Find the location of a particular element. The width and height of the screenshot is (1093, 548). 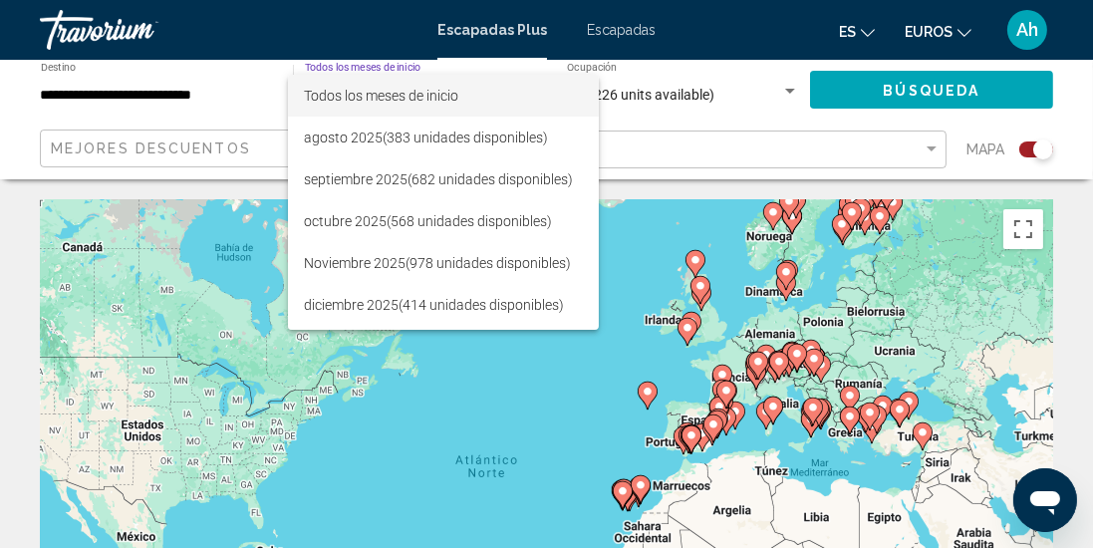

font: agosto 2025 is located at coordinates (343, 137).